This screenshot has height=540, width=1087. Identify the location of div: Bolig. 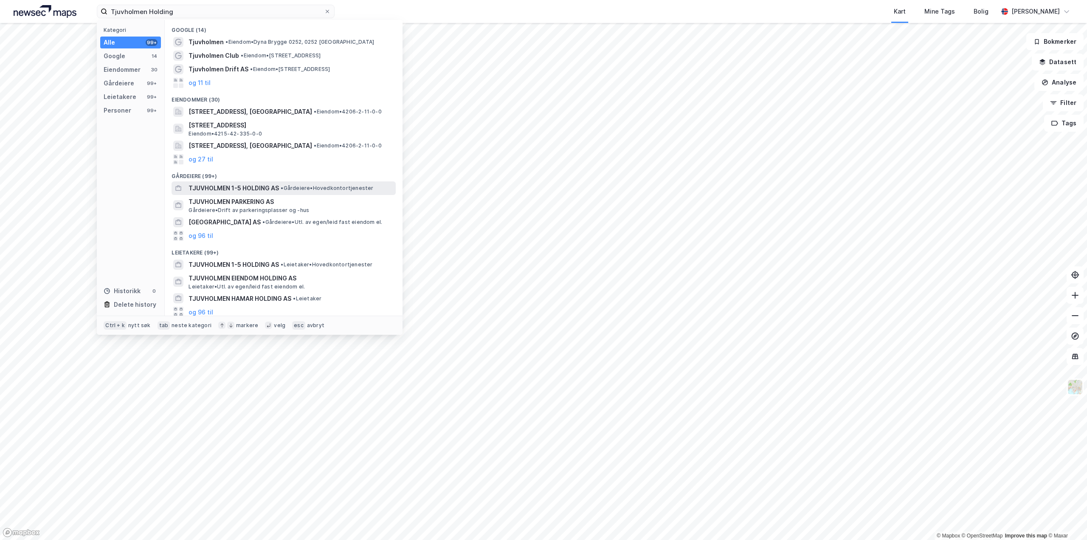
(981, 11).